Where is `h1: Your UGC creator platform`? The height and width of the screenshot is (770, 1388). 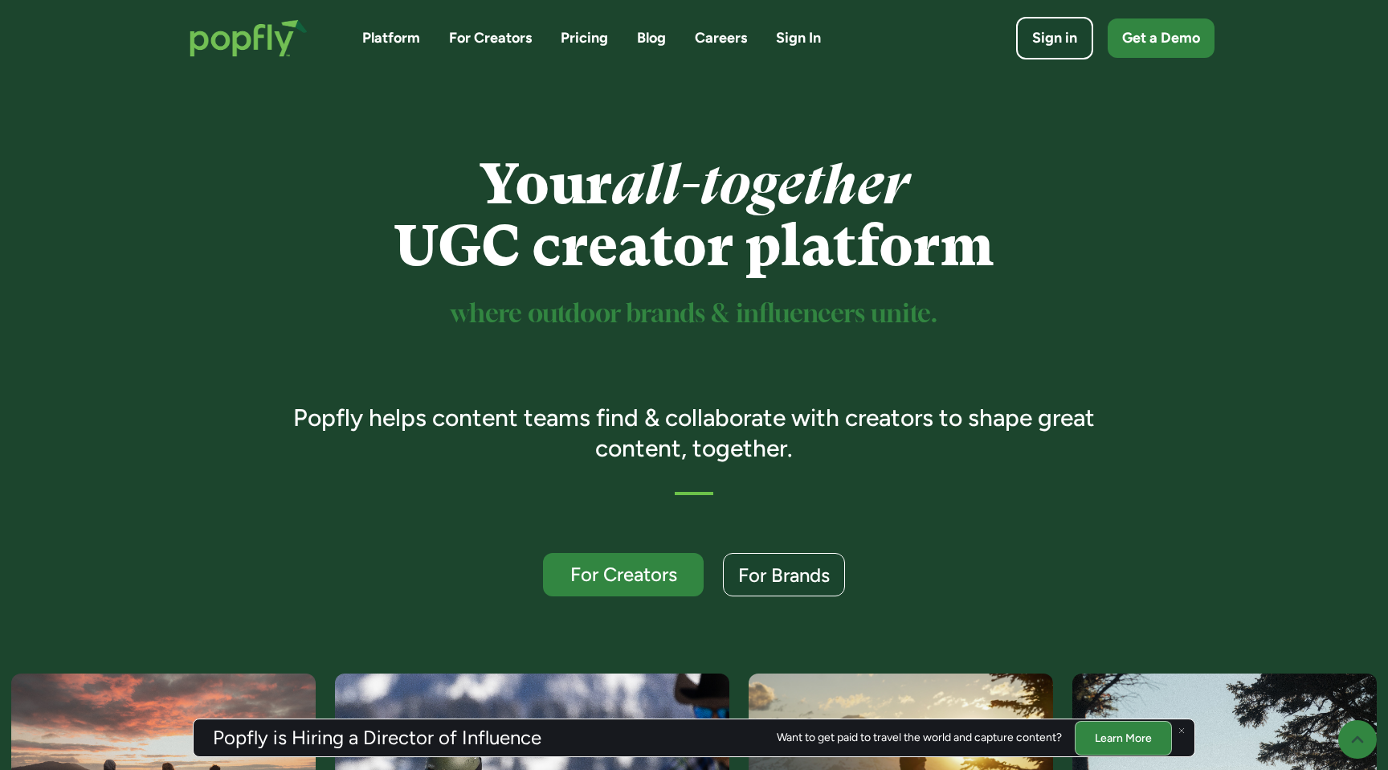 h1: Your UGC creator platform is located at coordinates (694, 215).